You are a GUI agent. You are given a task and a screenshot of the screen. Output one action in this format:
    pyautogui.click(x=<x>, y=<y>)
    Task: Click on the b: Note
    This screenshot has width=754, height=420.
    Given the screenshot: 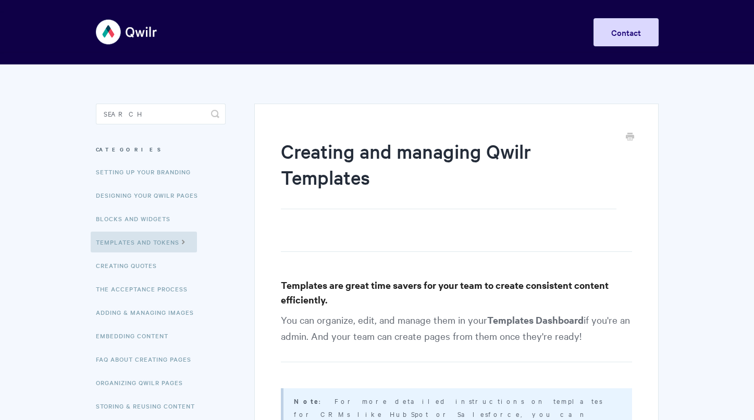 What is the action you would take?
    pyautogui.click(x=306, y=401)
    